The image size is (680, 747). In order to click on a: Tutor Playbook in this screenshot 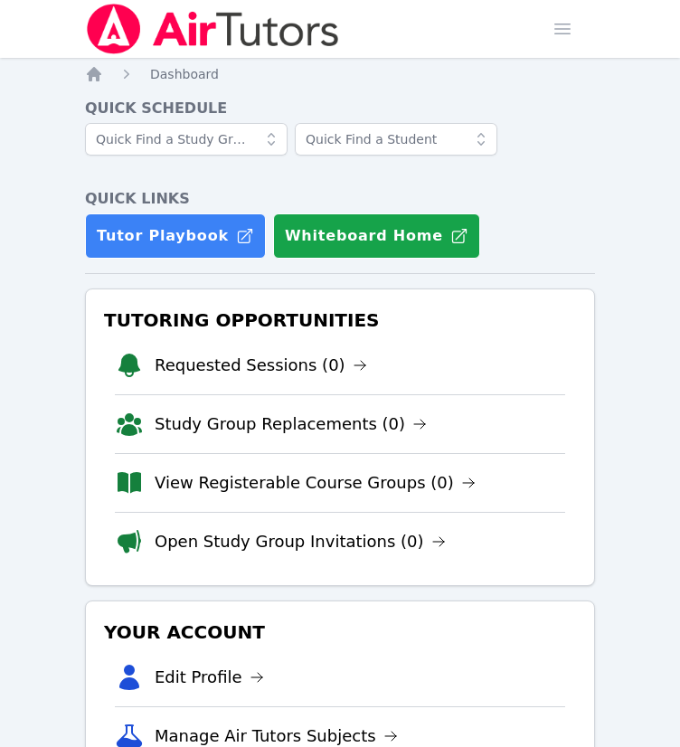, I will do `click(175, 236)`.